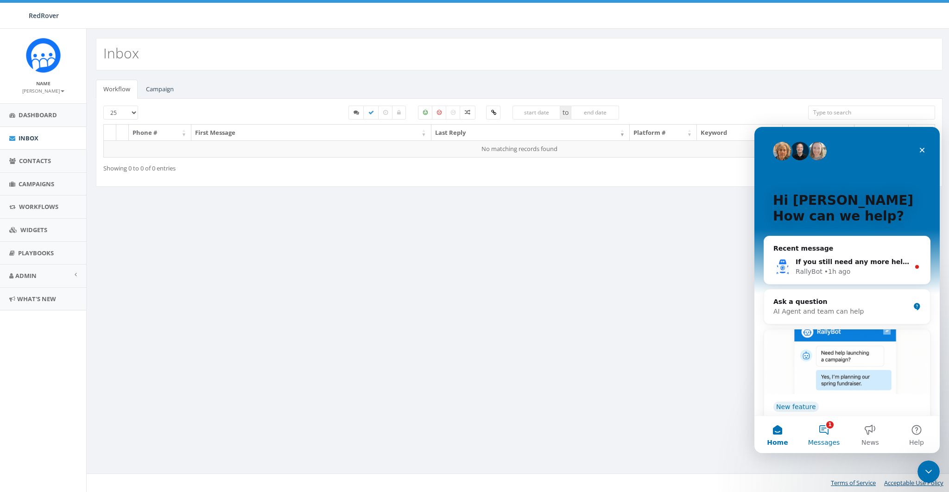 This screenshot has width=949, height=492. What do you see at coordinates (36, 184) in the screenshot?
I see `span: Campaigns` at bounding box center [36, 184].